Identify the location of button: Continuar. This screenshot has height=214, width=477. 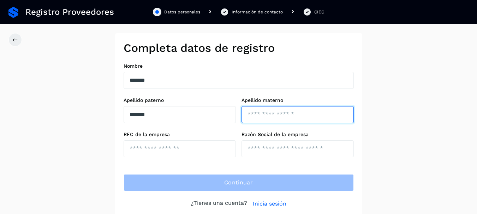
(239, 183).